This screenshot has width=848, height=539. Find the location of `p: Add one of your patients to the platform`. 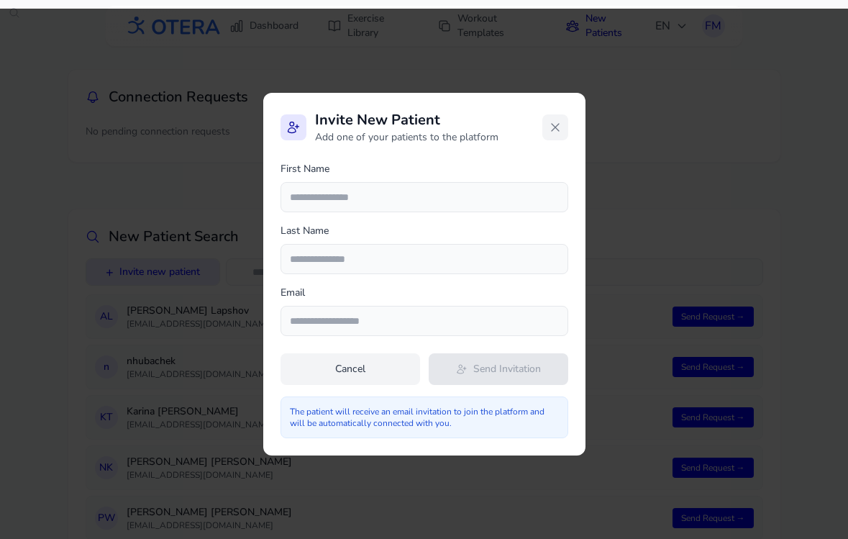

p: Add one of your patients to the platform is located at coordinates (406, 137).